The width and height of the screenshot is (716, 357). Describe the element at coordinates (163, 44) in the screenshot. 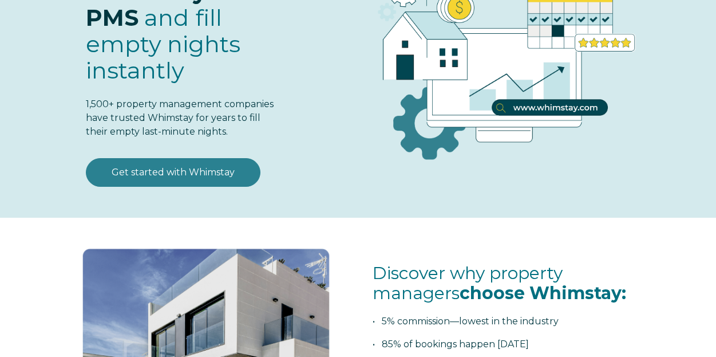

I see `span: fill empty nights instantly` at that location.